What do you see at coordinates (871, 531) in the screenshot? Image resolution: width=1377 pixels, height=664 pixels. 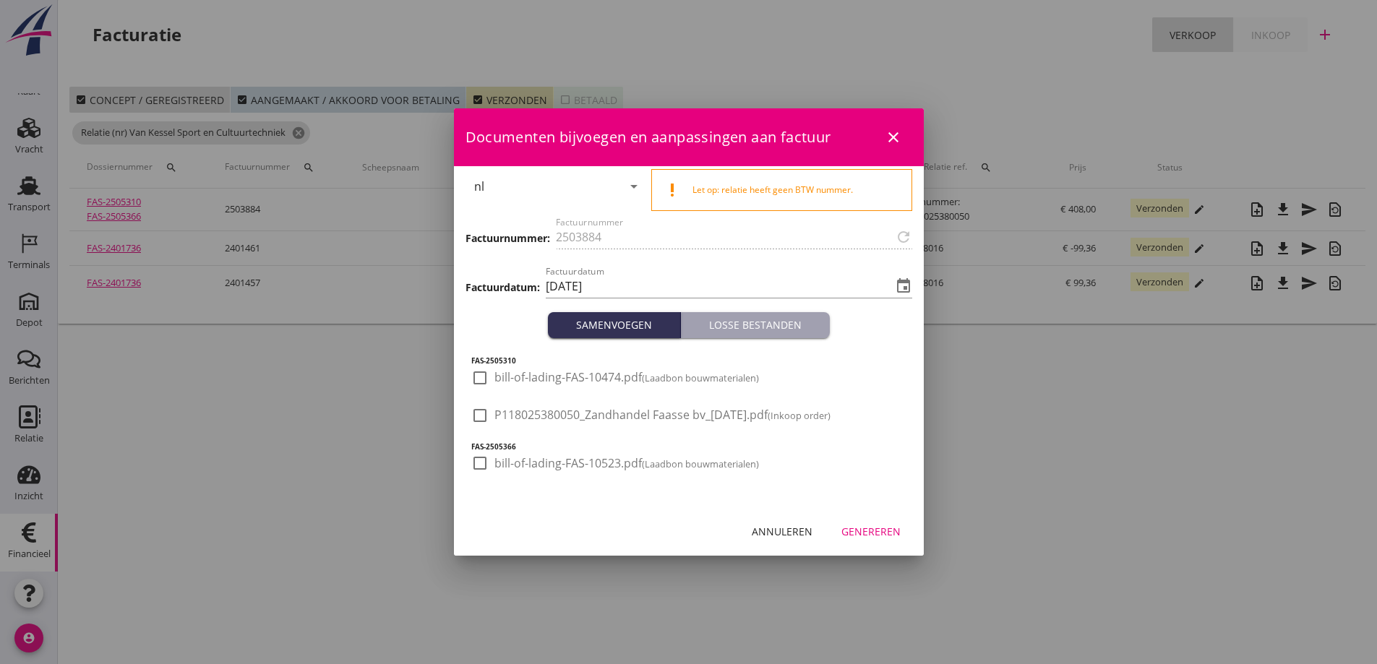 I see `button: Genereren` at bounding box center [871, 531].